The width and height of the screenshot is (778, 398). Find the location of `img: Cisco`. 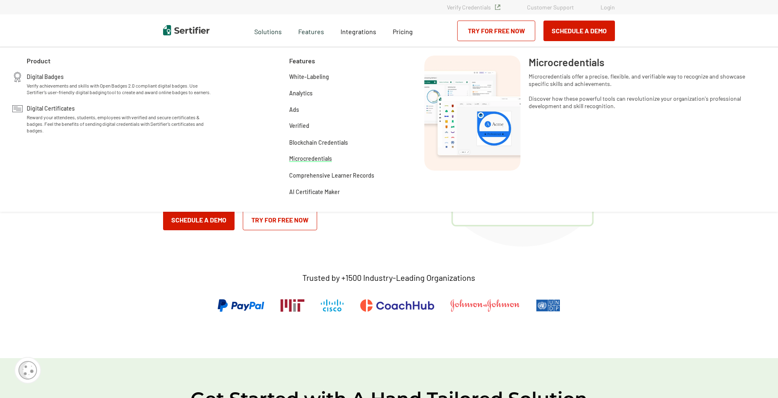

img: Cisco is located at coordinates (332, 305).